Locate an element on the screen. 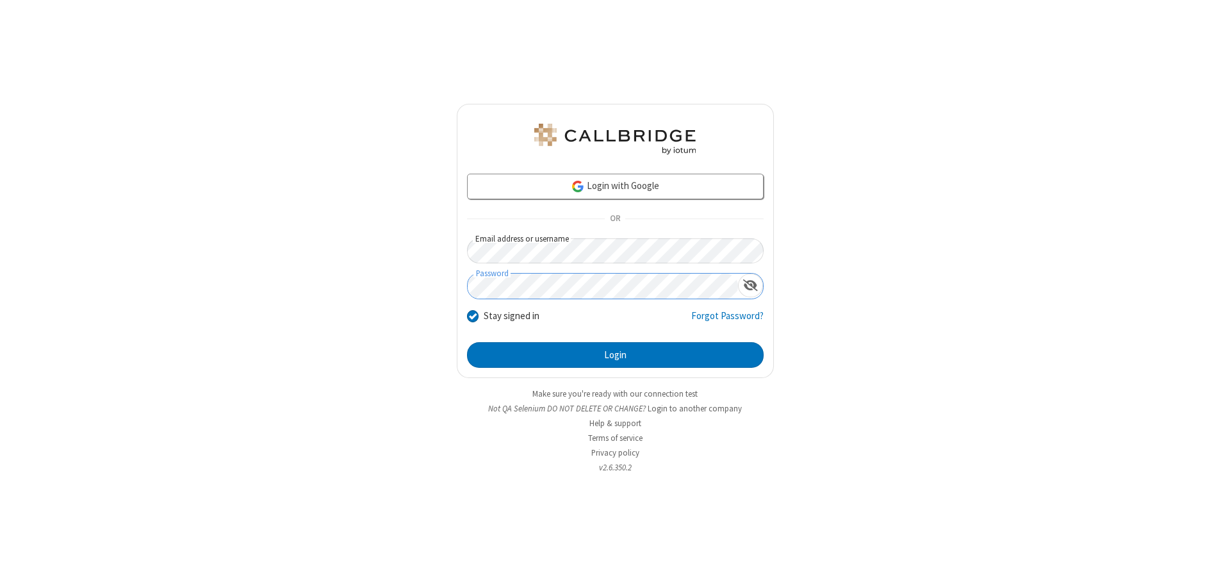 This screenshot has width=1230, height=587. button: Login is located at coordinates (615, 355).